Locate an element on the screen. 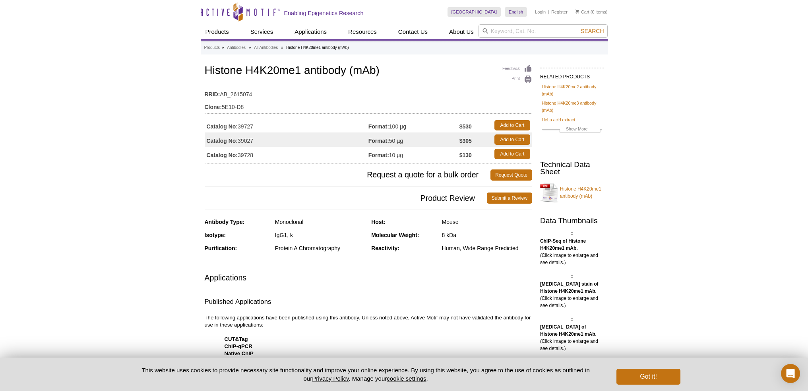 Image resolution: width=808 pixels, height=391 pixels. td: AB_2615074 is located at coordinates (369, 92).